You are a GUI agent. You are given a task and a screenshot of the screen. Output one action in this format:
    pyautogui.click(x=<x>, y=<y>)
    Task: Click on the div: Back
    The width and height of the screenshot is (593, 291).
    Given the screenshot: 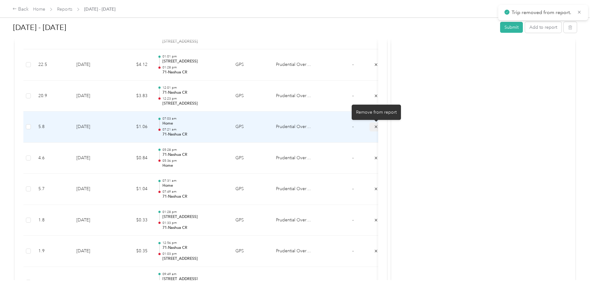 What is the action you would take?
    pyautogui.click(x=21, y=9)
    